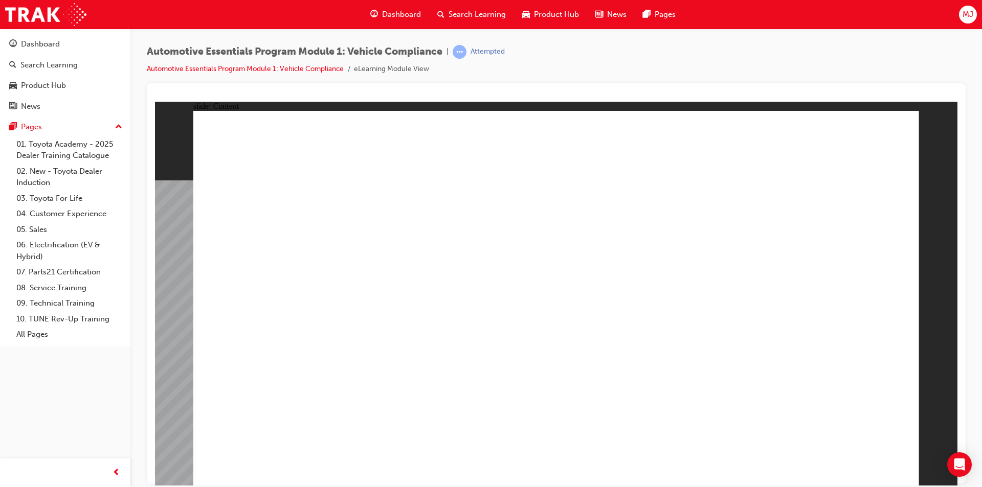  Describe the element at coordinates (31, 127) in the screenshot. I see `div: Pages` at that location.